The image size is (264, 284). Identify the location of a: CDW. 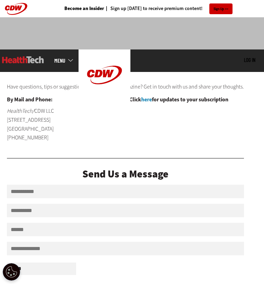
(105, 99).